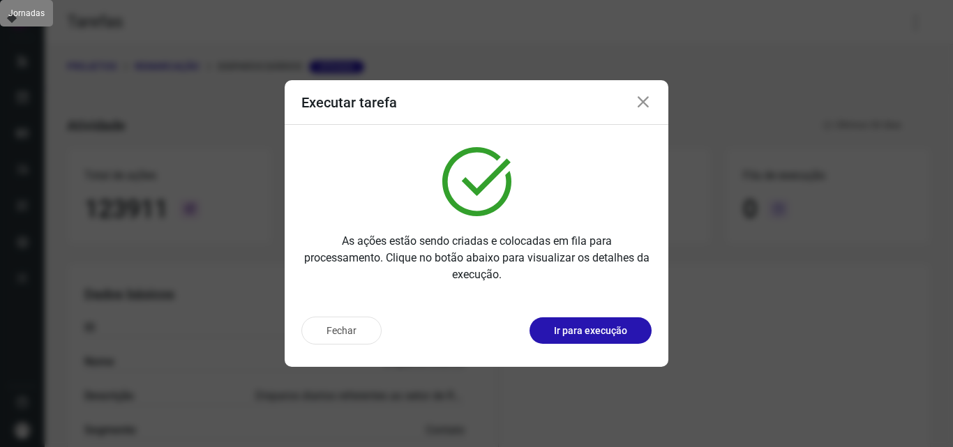 This screenshot has width=953, height=447. Describe the element at coordinates (590, 331) in the screenshot. I see `p: Ir para execução` at that location.